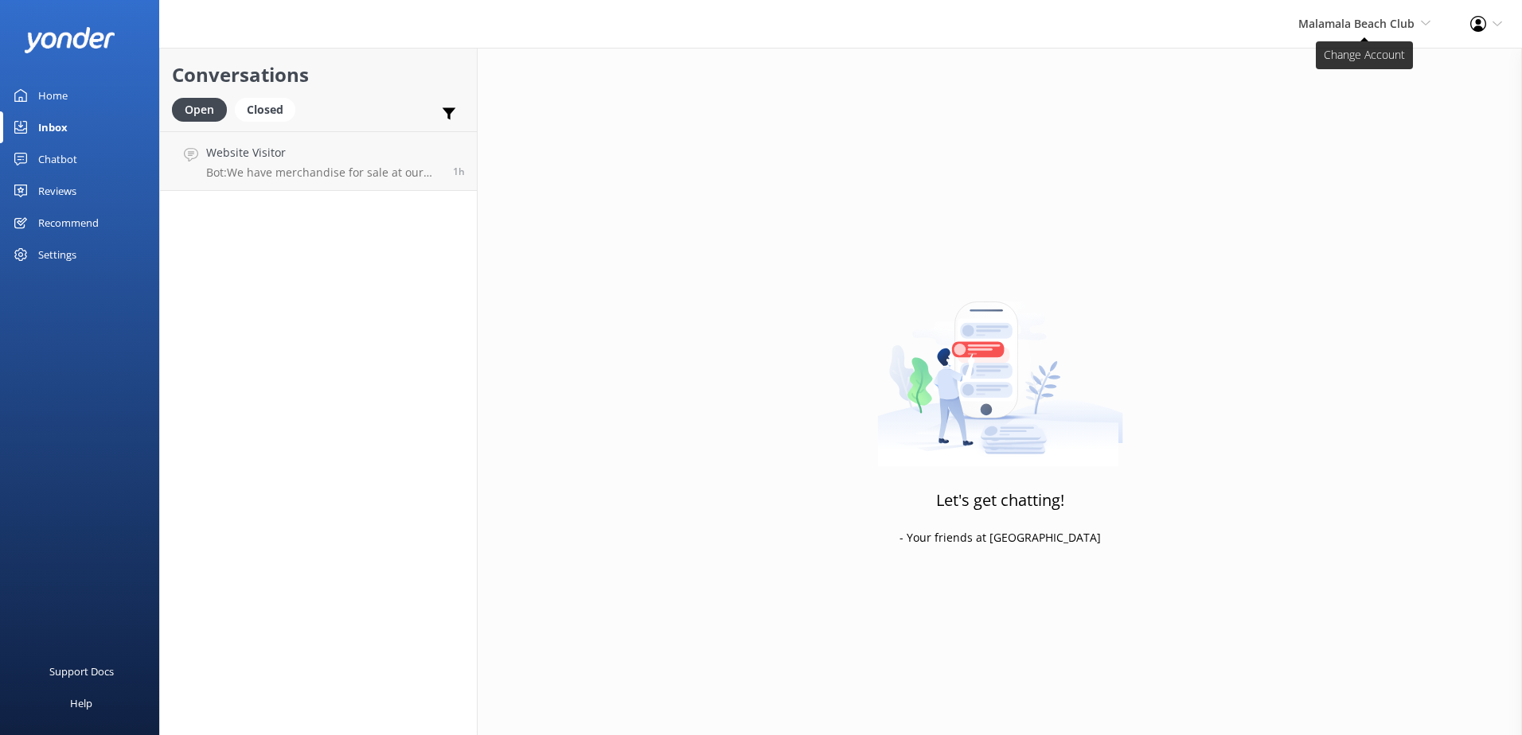 The height and width of the screenshot is (735, 1522). Describe the element at coordinates (265, 110) in the screenshot. I see `div: Closed` at that location.